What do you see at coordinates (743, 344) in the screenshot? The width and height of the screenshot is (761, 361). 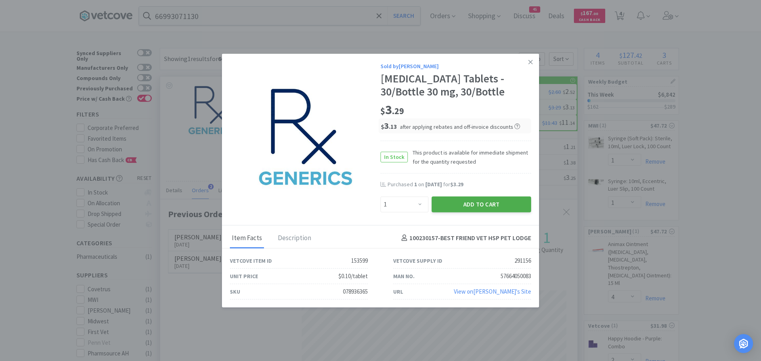 I see `div: Open Intercom Messenger` at bounding box center [743, 344].